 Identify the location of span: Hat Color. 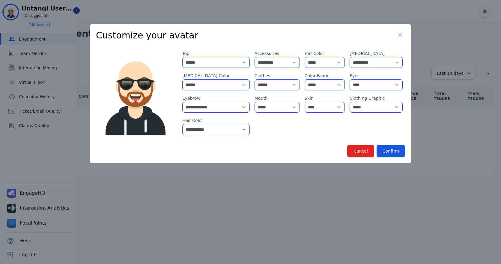
(325, 53).